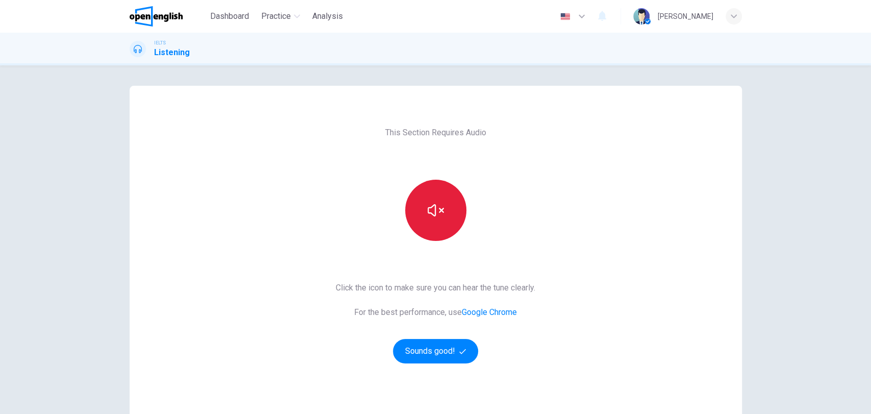 This screenshot has width=871, height=414. I want to click on span: IELTS, so click(160, 43).